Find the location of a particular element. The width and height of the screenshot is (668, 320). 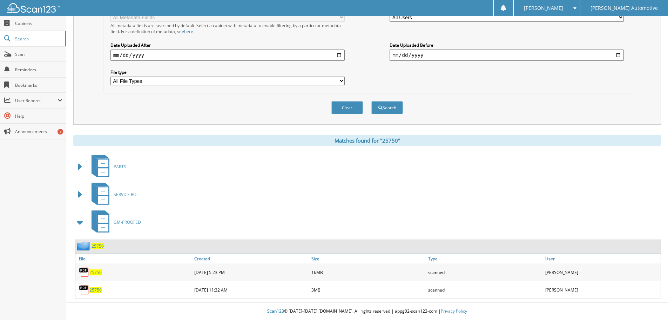

input: start is located at coordinates (228, 55).